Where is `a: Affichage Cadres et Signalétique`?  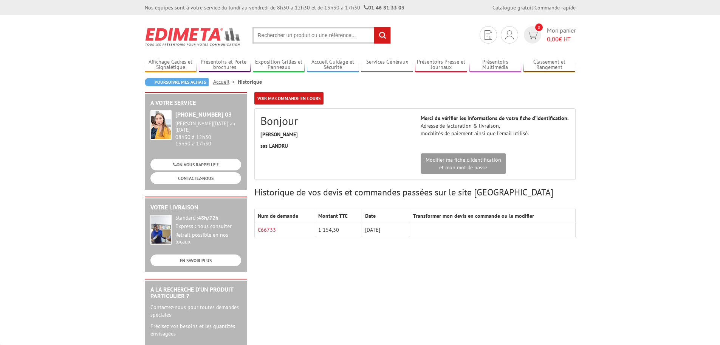 a: Affichage Cadres et Signalétique is located at coordinates (171, 65).